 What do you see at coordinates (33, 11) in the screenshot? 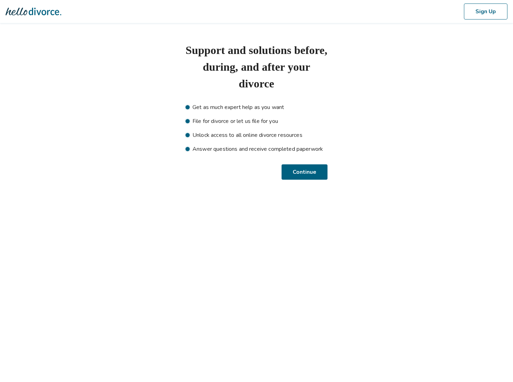
I see `img: Hello Divorce Logo` at bounding box center [33, 11].